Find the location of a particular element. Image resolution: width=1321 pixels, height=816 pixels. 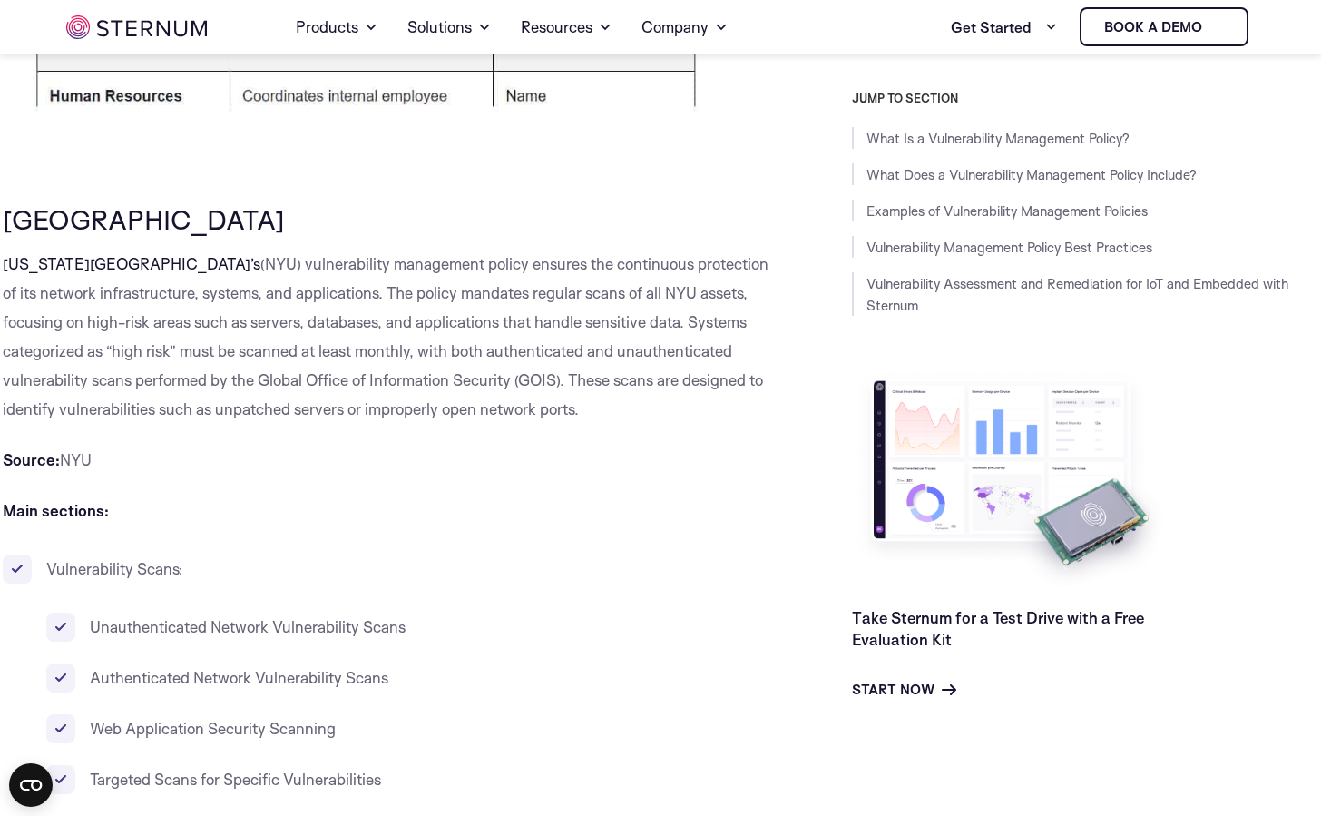

a: Book a demo is located at coordinates (1164, 26).